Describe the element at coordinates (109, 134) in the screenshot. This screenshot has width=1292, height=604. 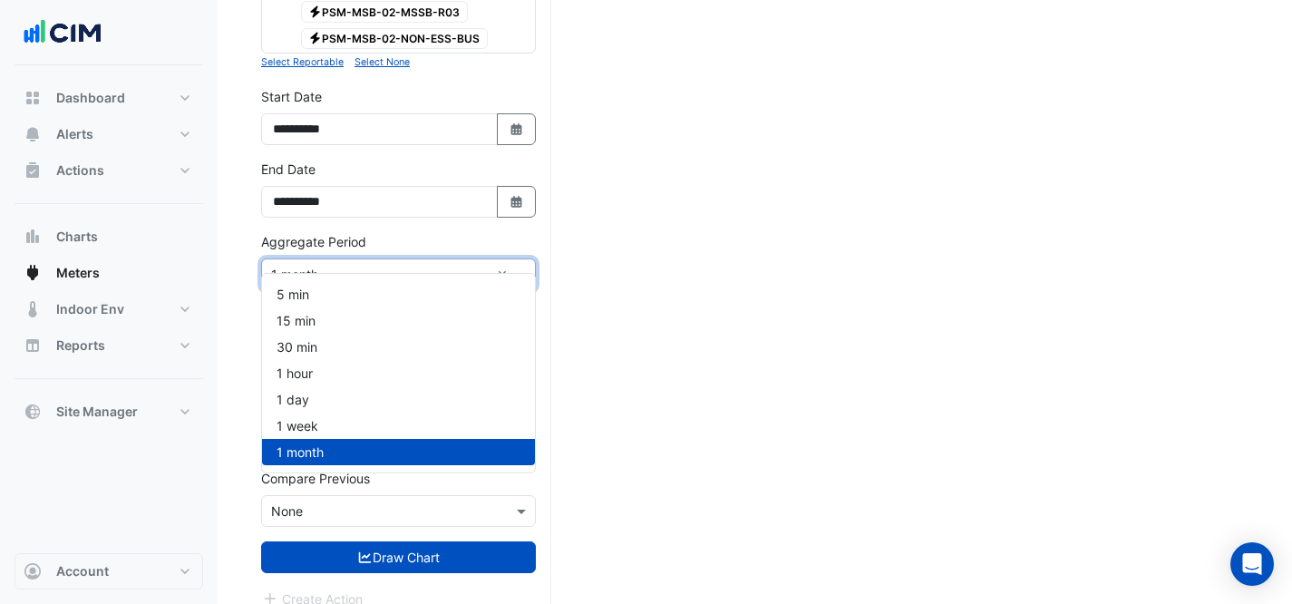
I see `button: Alerts` at that location.